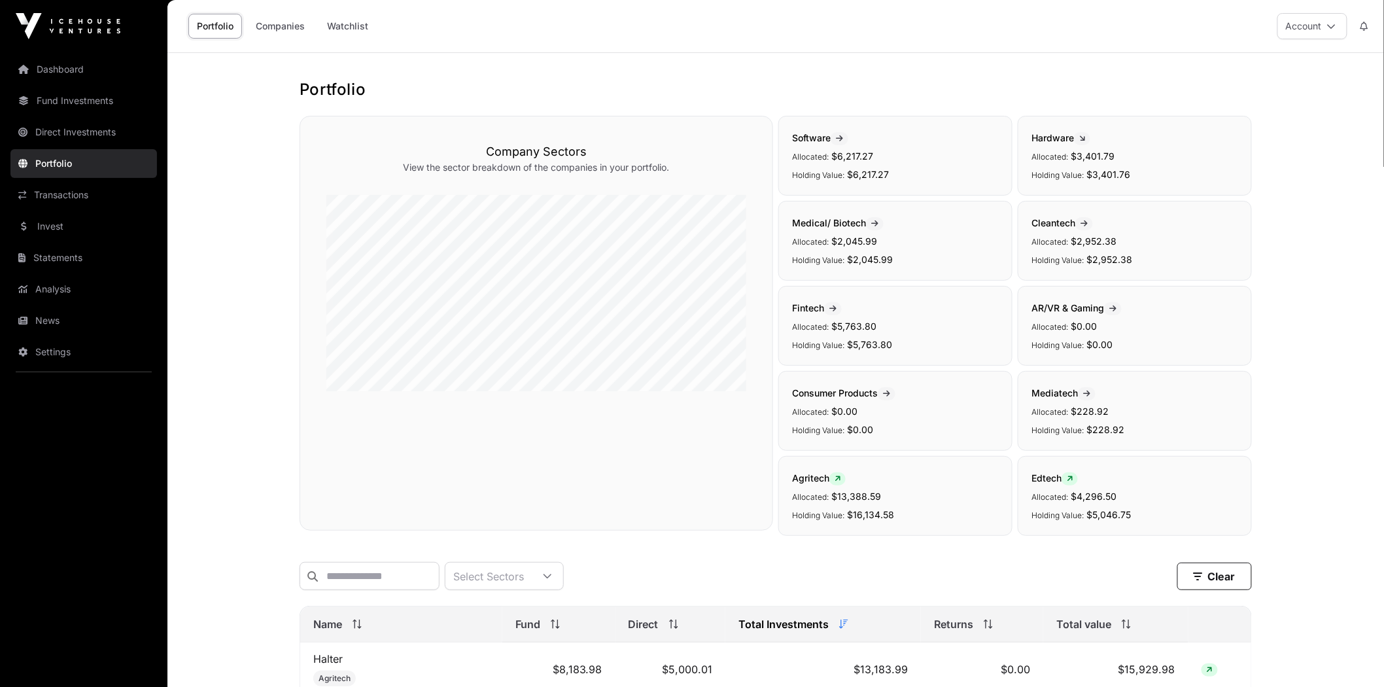  What do you see at coordinates (844, 393) in the screenshot?
I see `span: Consumer Products` at bounding box center [844, 393].